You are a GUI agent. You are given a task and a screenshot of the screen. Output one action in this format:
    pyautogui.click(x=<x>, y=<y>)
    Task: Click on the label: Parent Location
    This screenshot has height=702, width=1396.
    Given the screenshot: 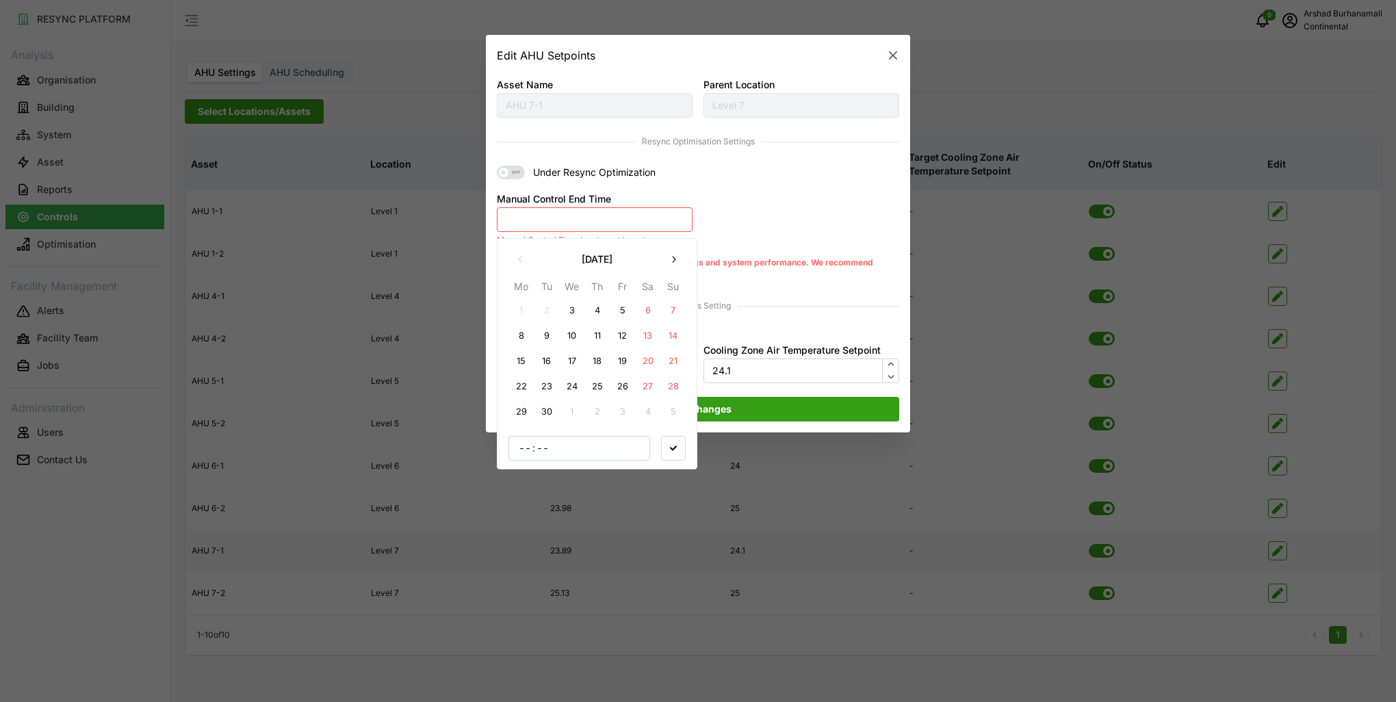 What is the action you would take?
    pyautogui.click(x=739, y=85)
    